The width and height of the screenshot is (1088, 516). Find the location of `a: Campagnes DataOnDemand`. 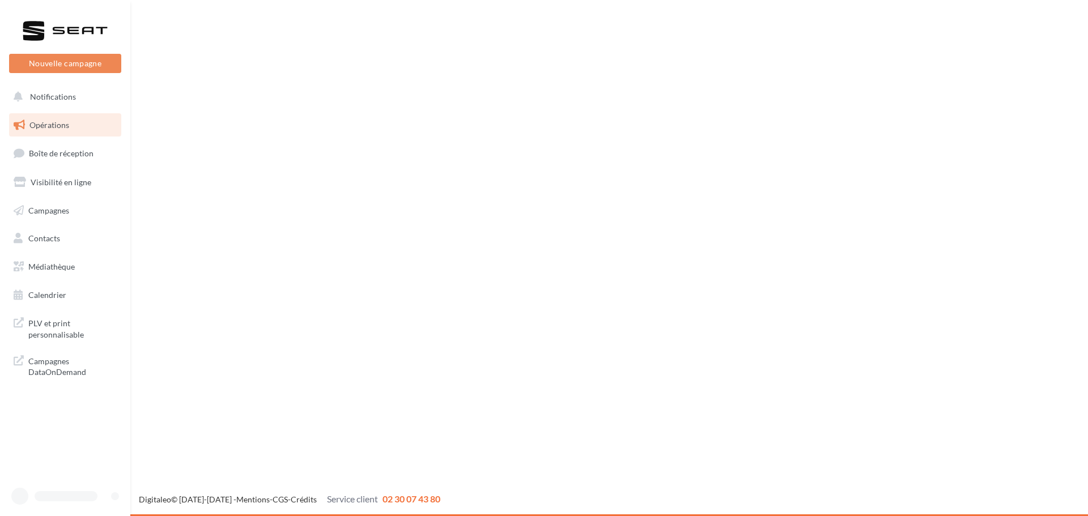

a: Campagnes DataOnDemand is located at coordinates (65, 365).